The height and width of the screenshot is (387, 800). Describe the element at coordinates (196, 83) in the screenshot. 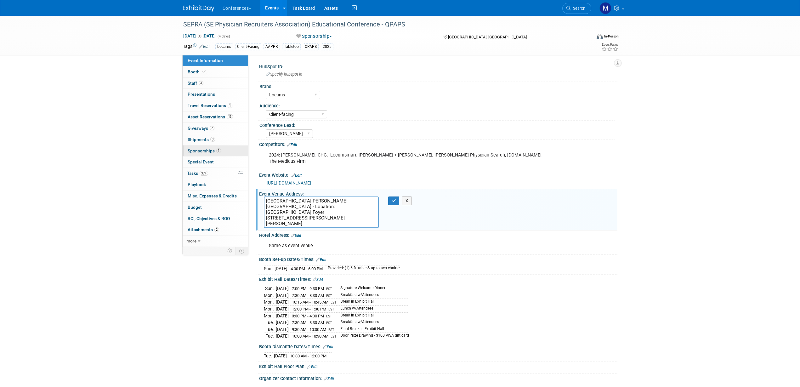

I see `span: Staff` at that location.